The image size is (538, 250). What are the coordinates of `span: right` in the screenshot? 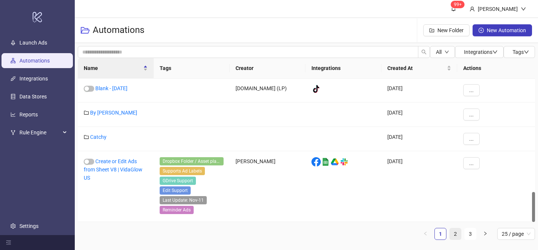 It's located at (485, 233).